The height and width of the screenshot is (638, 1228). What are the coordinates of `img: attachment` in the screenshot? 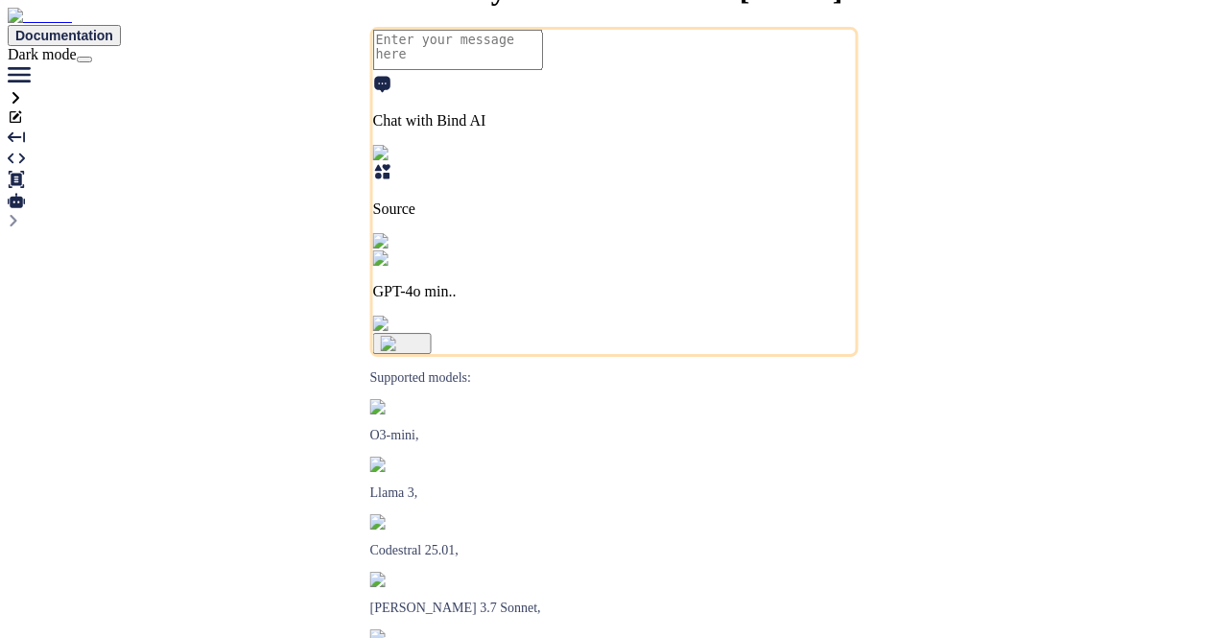 It's located at (414, 324).